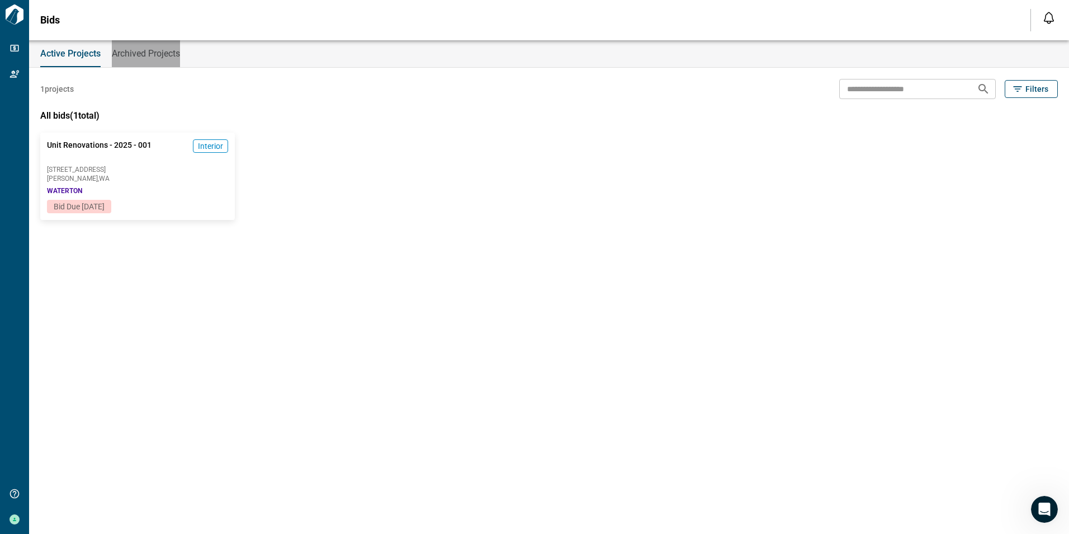  I want to click on span: Interior, so click(210, 146).